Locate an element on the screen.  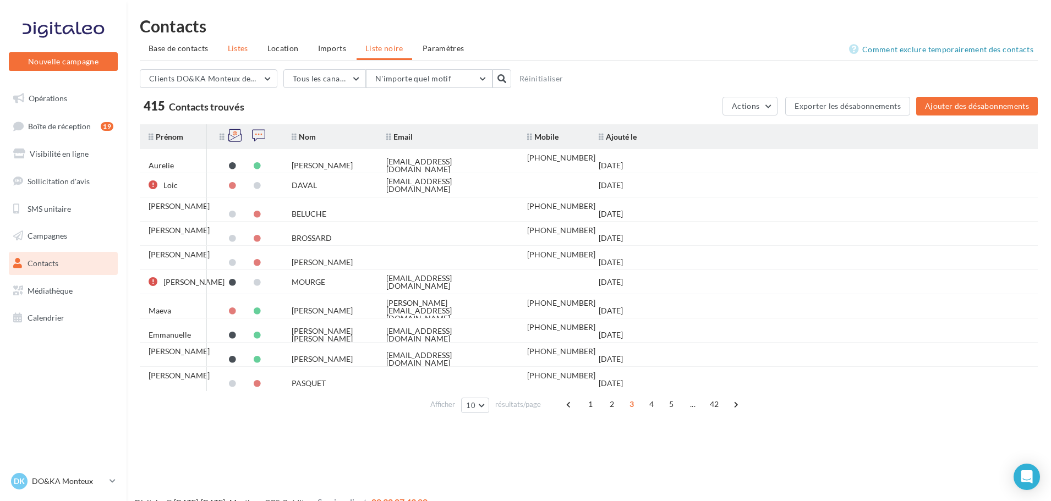
span: Sollicitation d'avis is located at coordinates (58, 181).